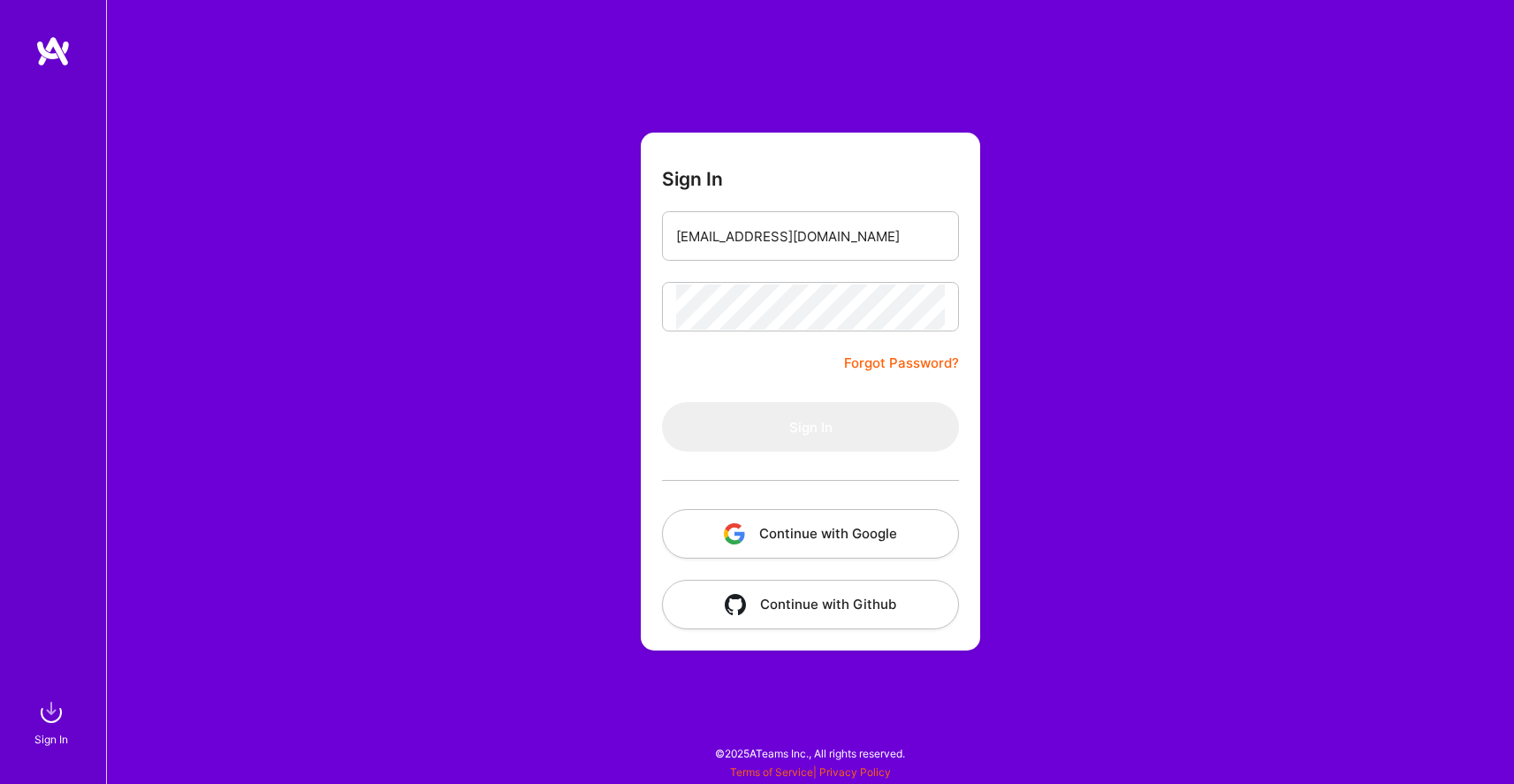 Image resolution: width=1514 pixels, height=784 pixels. Describe the element at coordinates (901, 363) in the screenshot. I see `a: Forgot Password?` at that location.